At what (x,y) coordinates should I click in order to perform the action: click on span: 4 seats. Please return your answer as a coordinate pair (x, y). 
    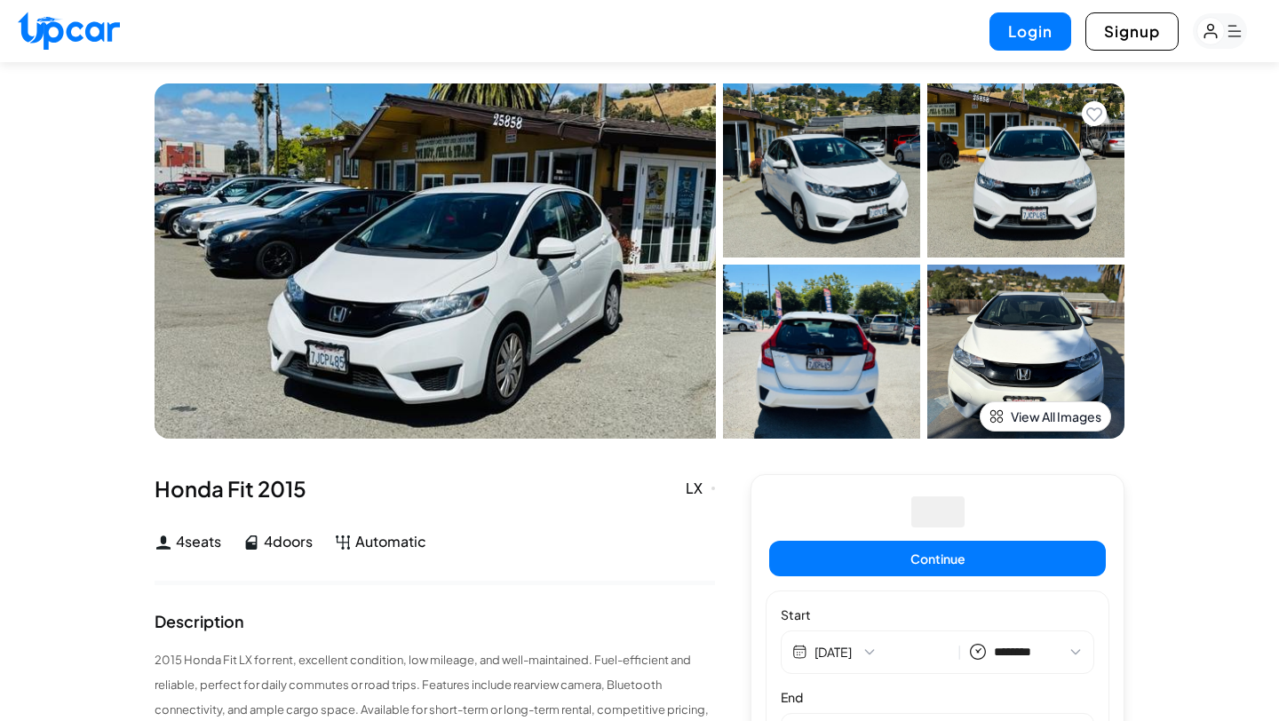
    Looking at the image, I should click on (198, 542).